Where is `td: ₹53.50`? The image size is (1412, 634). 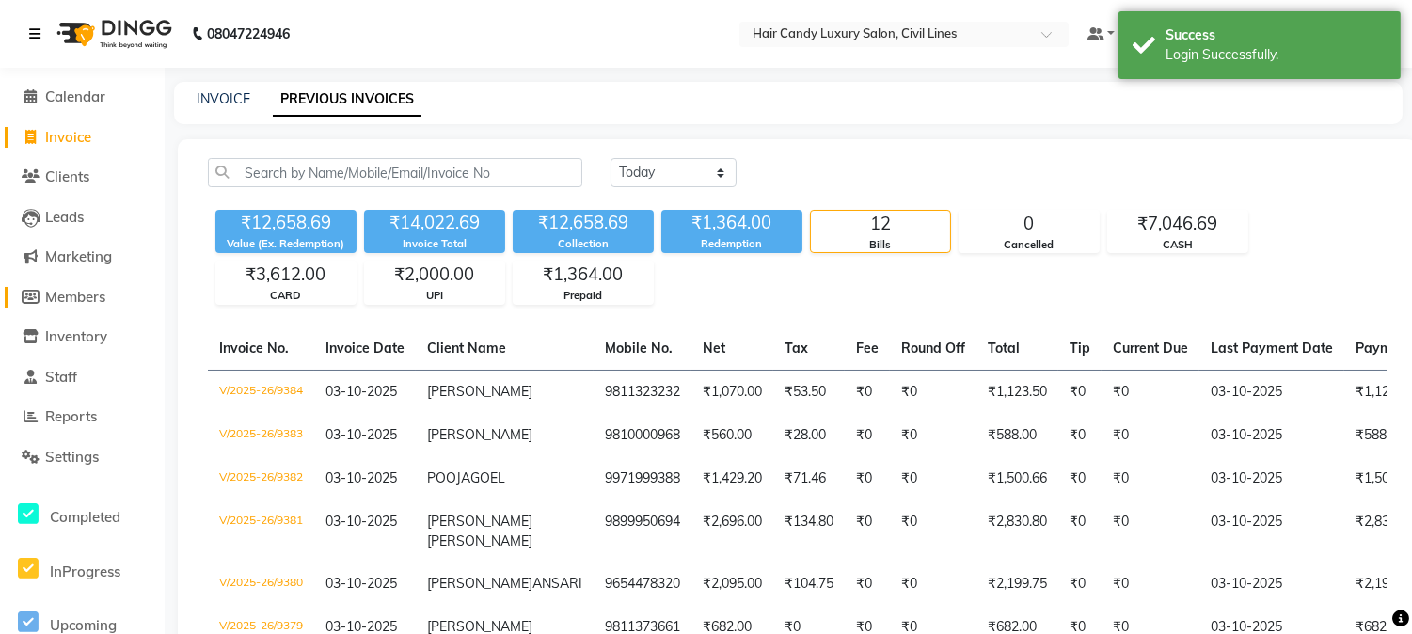 td: ₹53.50 is located at coordinates (809, 391).